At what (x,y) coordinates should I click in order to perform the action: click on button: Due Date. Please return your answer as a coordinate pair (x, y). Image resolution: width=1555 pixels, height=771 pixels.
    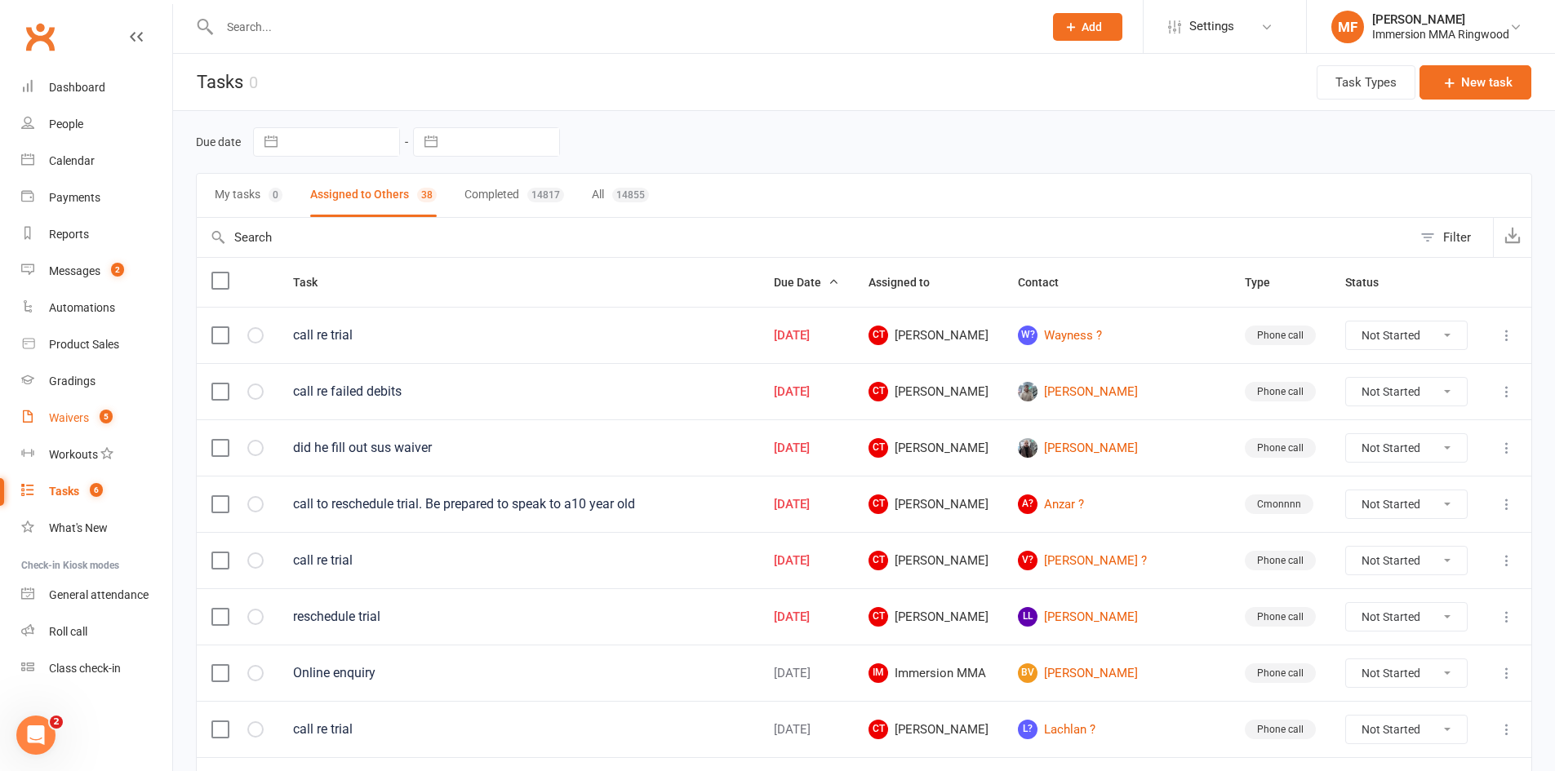
    Looking at the image, I should click on (807, 282).